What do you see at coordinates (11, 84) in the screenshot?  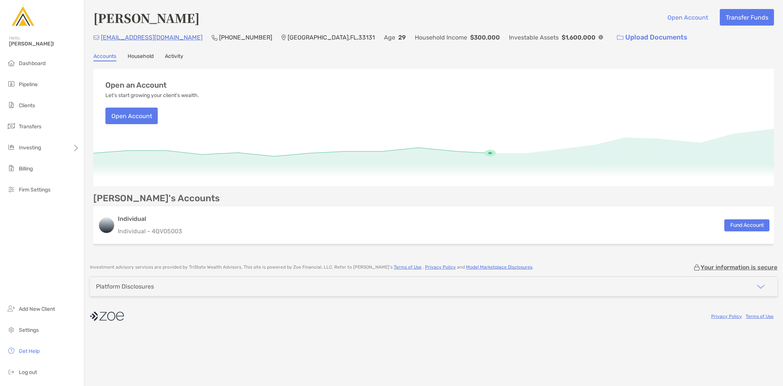 I see `img: pipeline icon` at bounding box center [11, 84].